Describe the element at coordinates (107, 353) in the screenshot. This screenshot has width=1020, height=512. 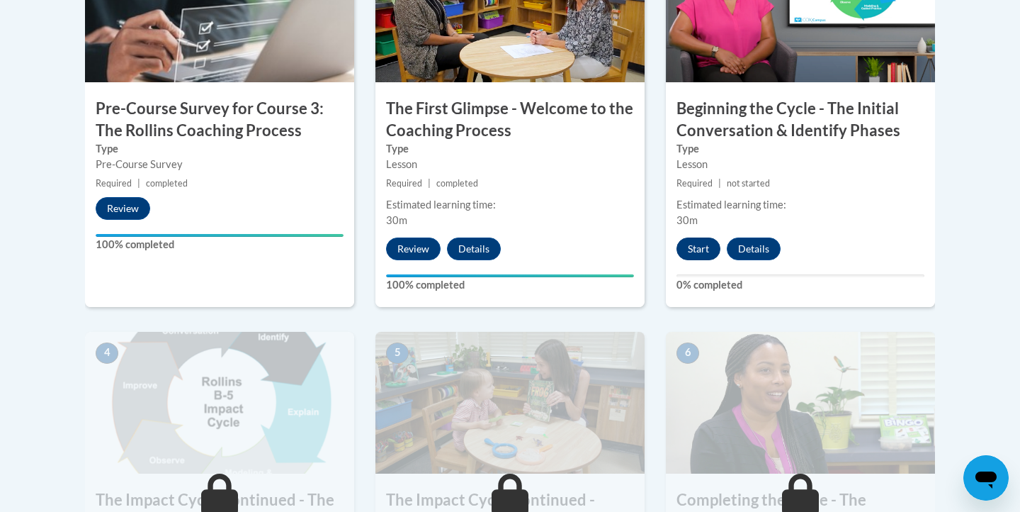
I see `span: 4` at that location.